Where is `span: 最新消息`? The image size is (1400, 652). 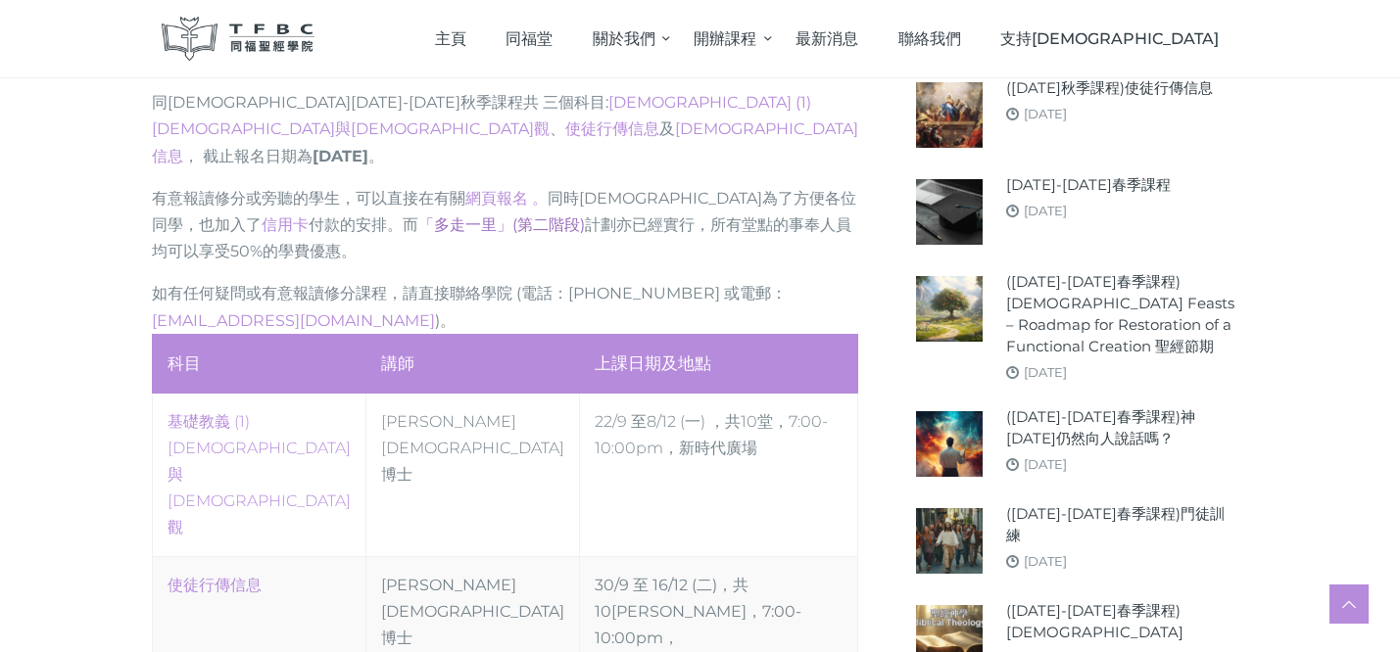 span: 最新消息 is located at coordinates (827, 38).